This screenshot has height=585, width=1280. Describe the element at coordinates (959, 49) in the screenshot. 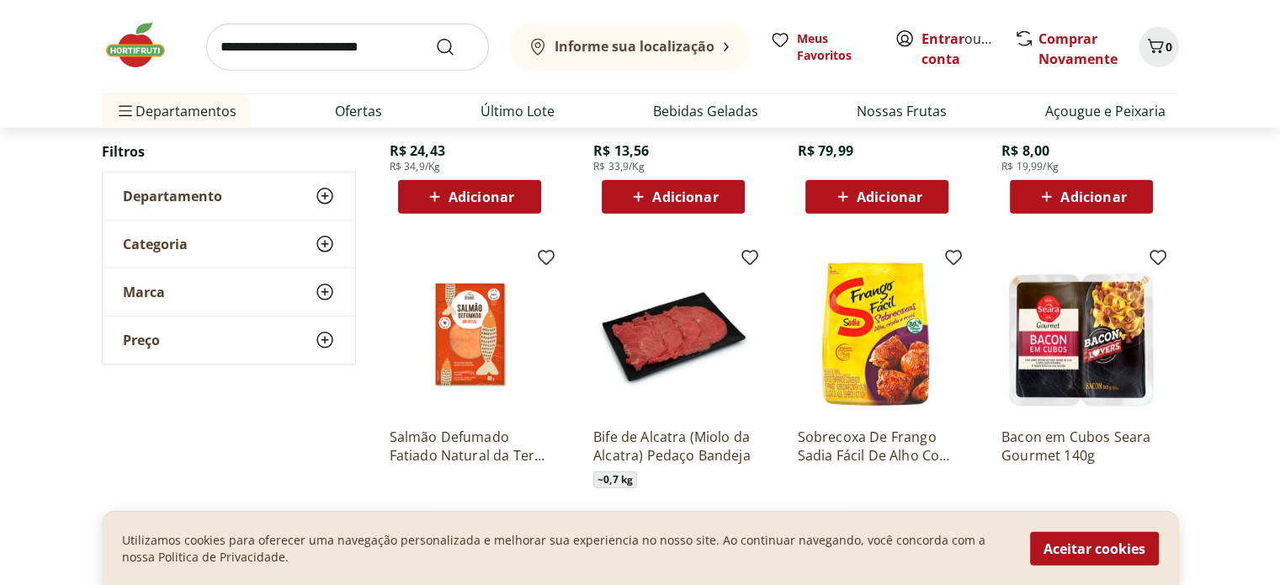

I see `span: ou` at that location.